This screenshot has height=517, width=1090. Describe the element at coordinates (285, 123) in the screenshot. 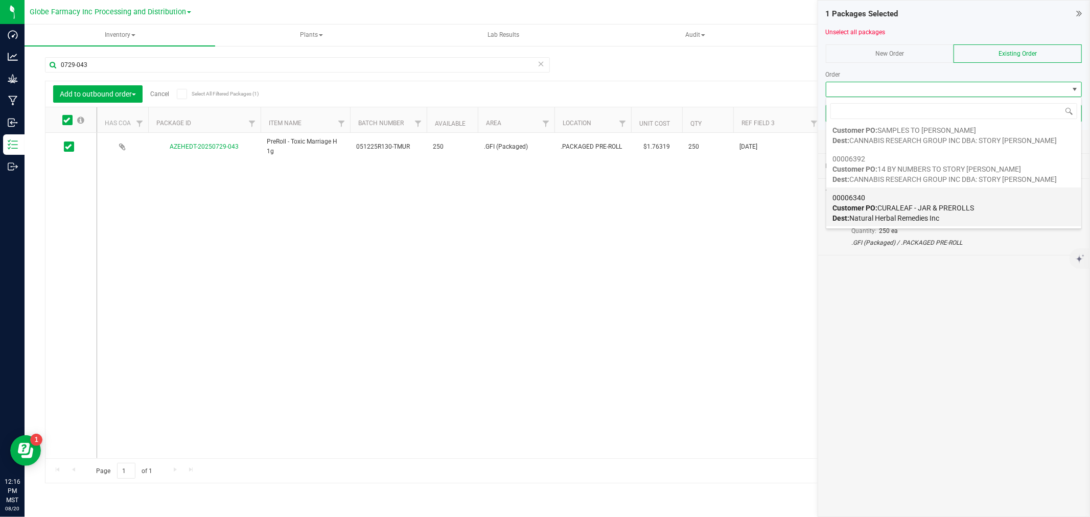

I see `a: Item Name` at that location.